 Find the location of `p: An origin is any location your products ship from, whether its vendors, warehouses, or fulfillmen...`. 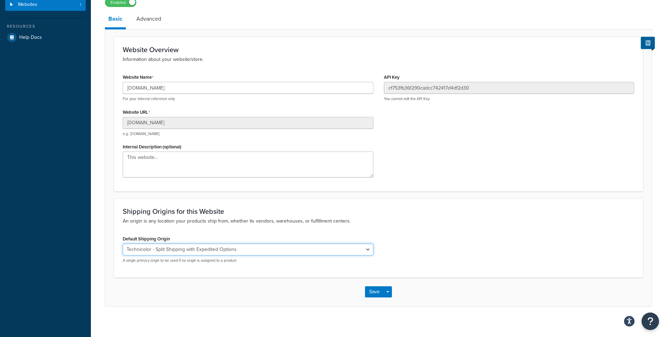

p: An origin is any location your products ship from, whether its vendors, warehouses, or fulfillmen... is located at coordinates (378, 221).